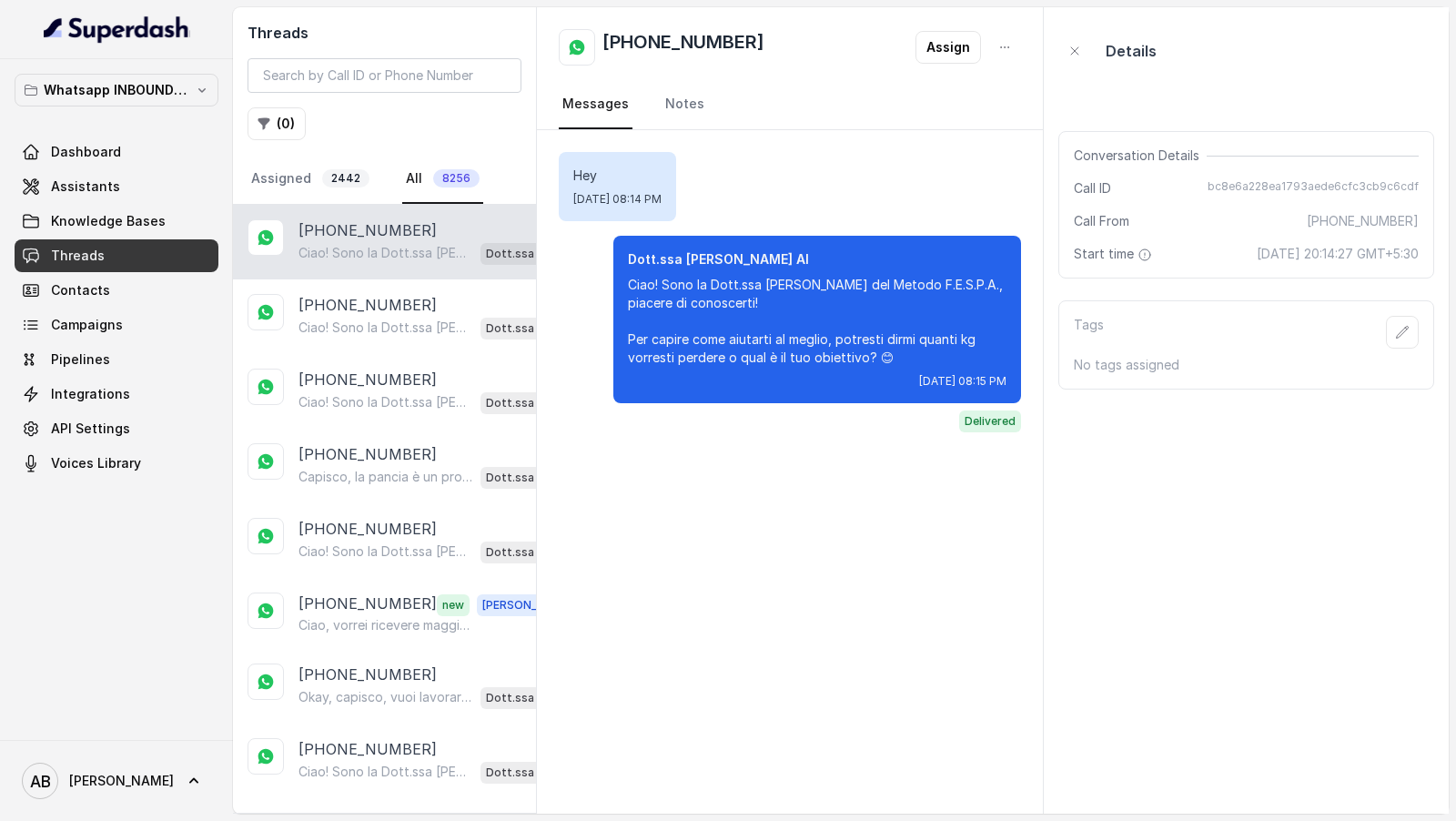 The width and height of the screenshot is (1456, 821). I want to click on p: Tags, so click(1088, 332).